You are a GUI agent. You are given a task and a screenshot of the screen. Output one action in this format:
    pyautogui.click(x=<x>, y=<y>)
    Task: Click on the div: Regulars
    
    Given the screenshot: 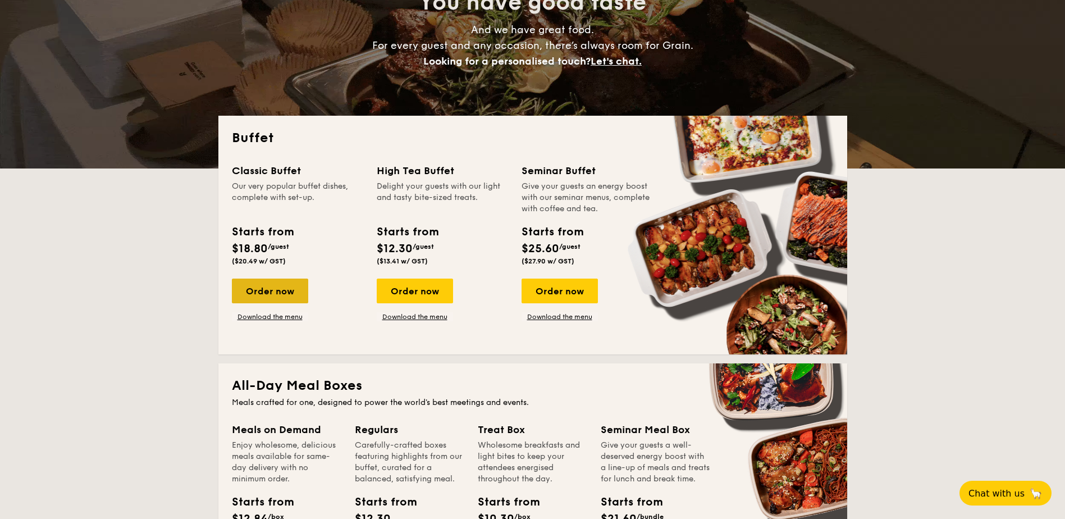 What is the action you would take?
    pyautogui.click(x=409, y=430)
    